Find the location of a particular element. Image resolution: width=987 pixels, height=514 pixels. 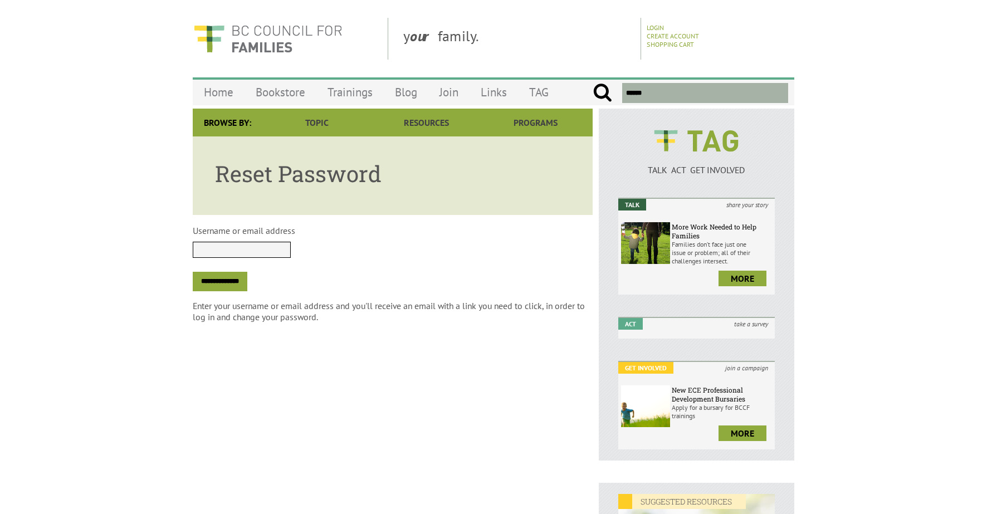

a: TAG is located at coordinates (539, 92).